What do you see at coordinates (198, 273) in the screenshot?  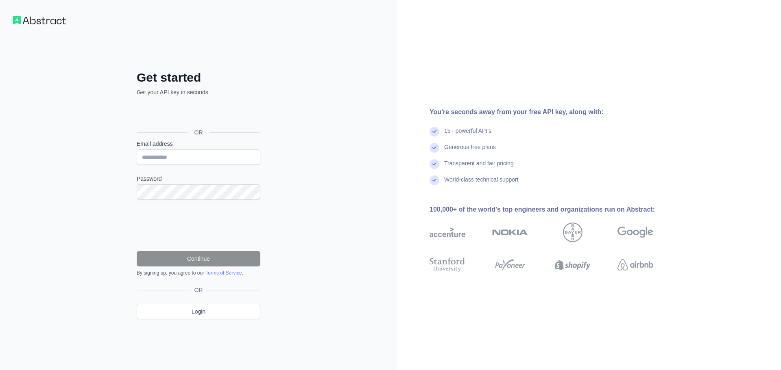 I see `div: By signing up, you agree to our .` at bounding box center [198, 273].